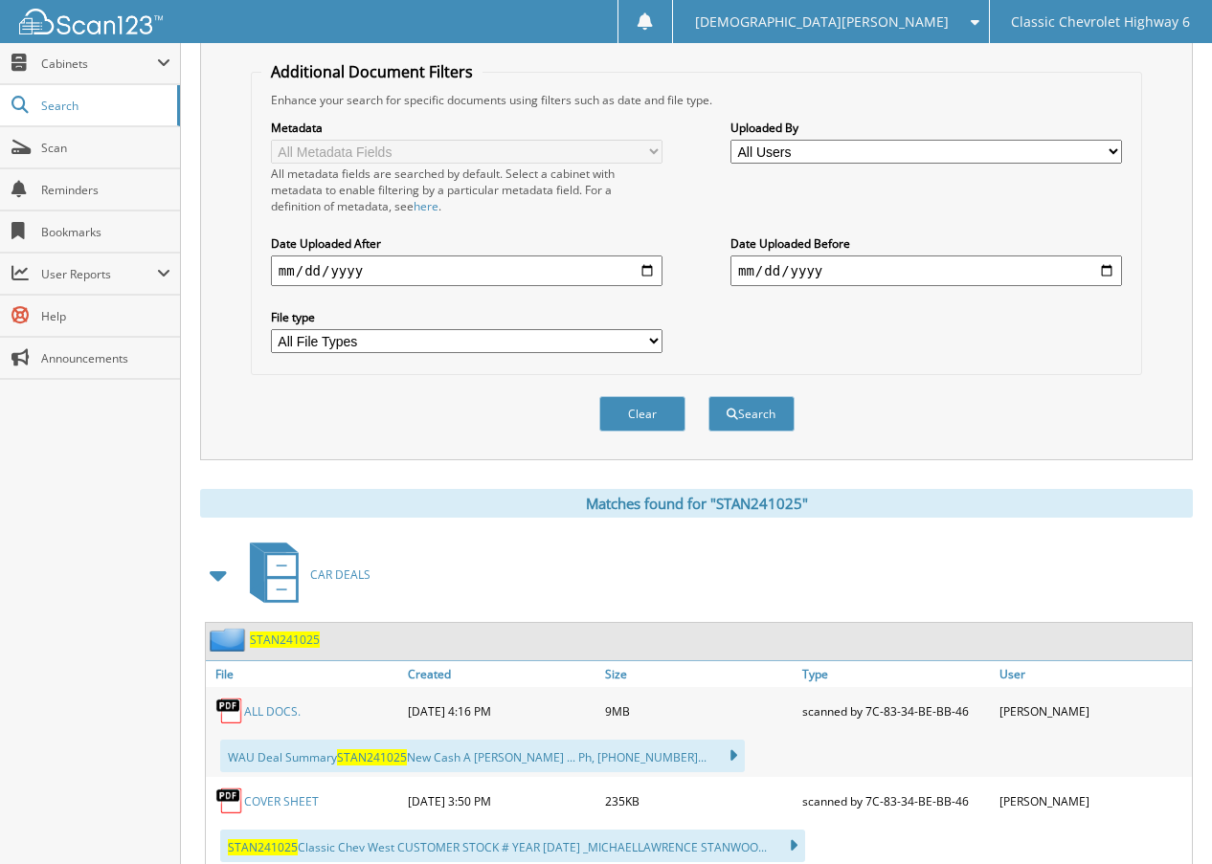 This screenshot has width=1212, height=864. What do you see at coordinates (466, 190) in the screenshot?
I see `div: All metadata fields are searched by default. Select a cabinet with metadata to enable filtering b...` at bounding box center [466, 190].